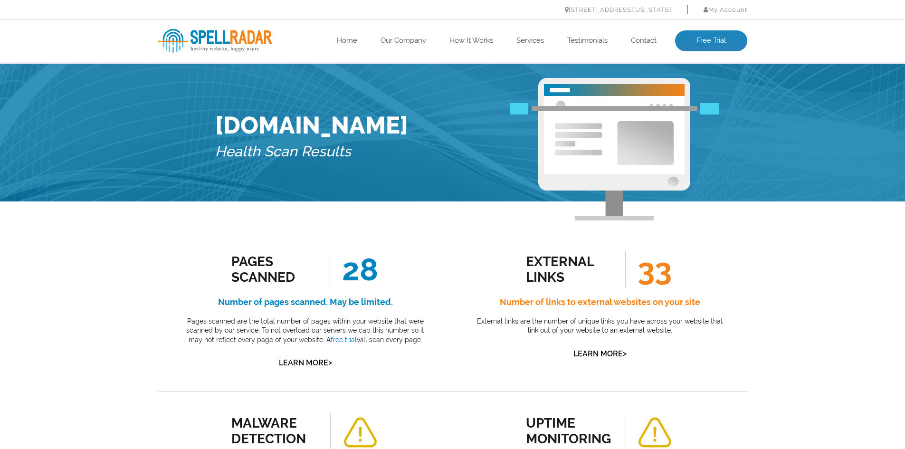 The width and height of the screenshot is (905, 449). What do you see at coordinates (274, 431) in the screenshot?
I see `div: malware detection` at bounding box center [274, 431].